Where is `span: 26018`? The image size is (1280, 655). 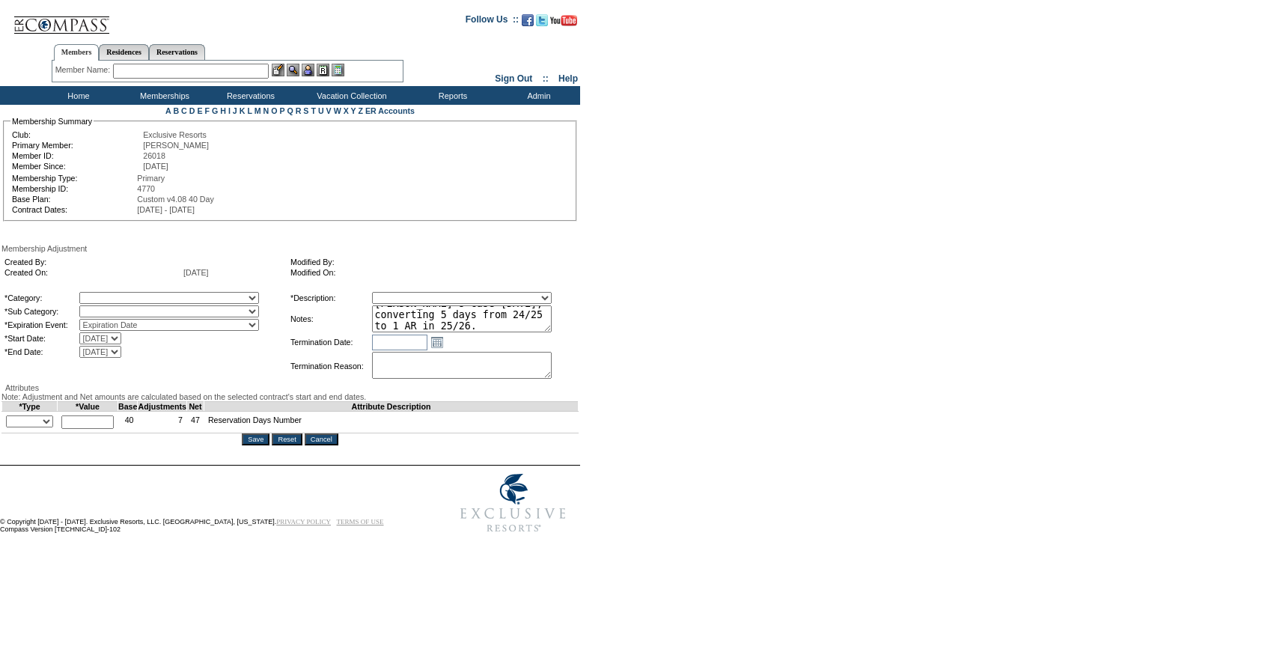
span: 26018 is located at coordinates (154, 156).